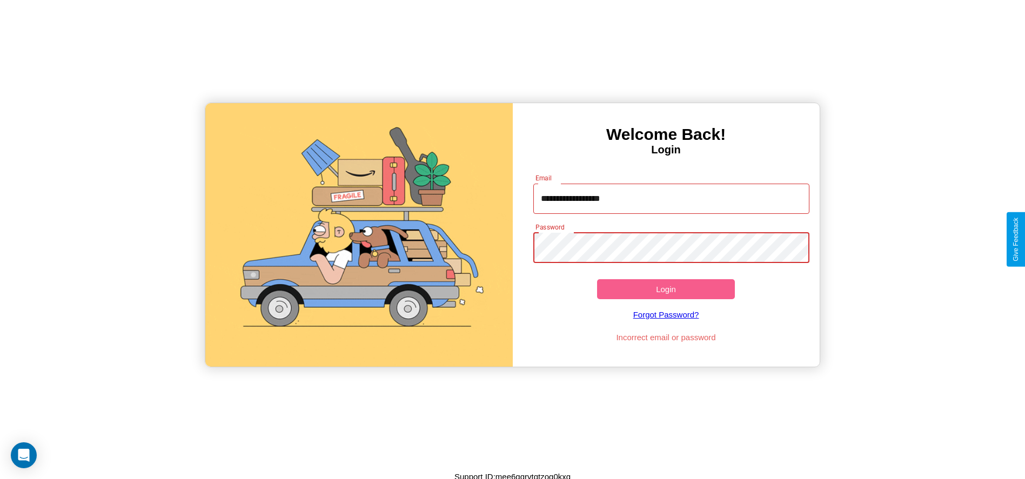  I want to click on h4: Login, so click(666, 150).